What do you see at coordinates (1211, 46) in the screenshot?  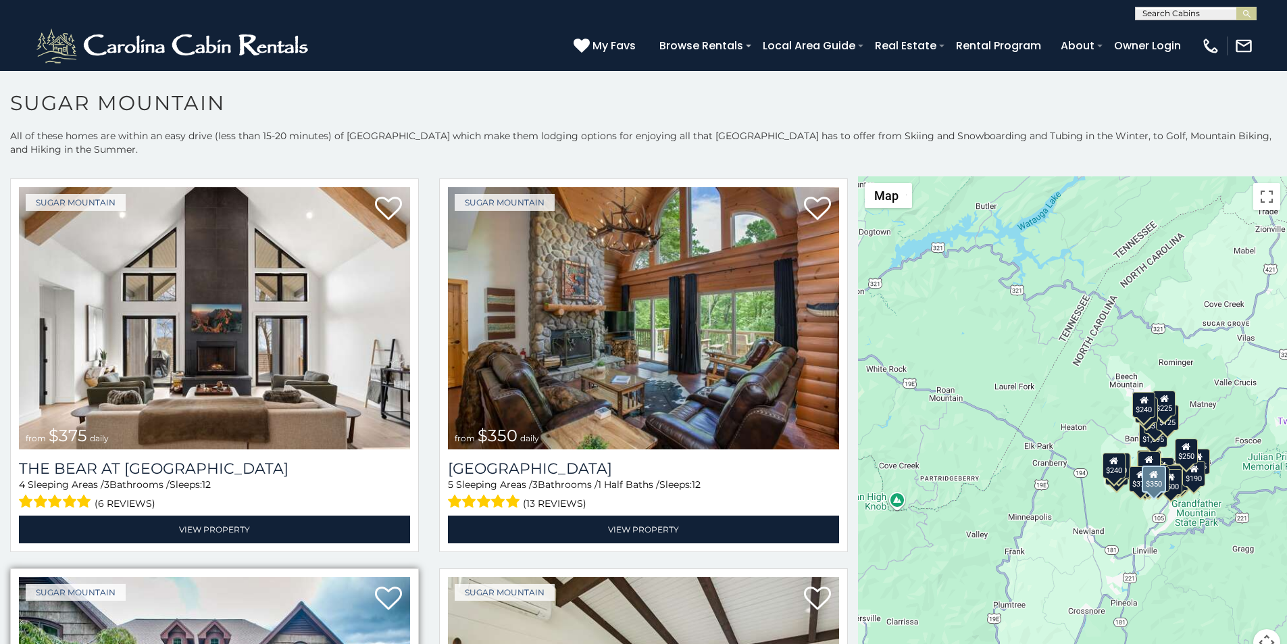 I see `img: phone-regular-white.png` at bounding box center [1211, 46].